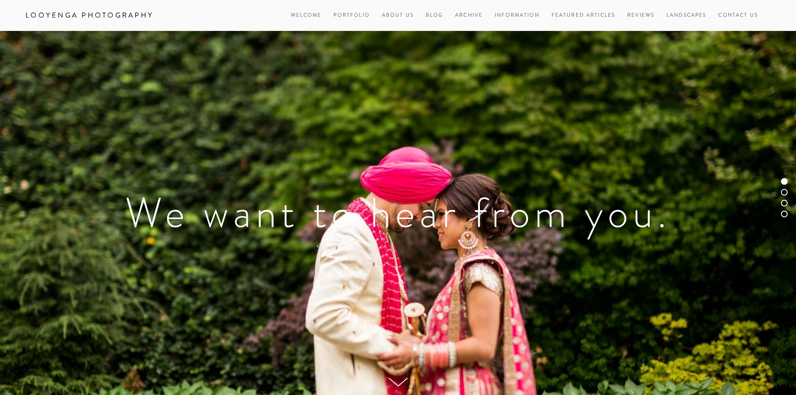 This screenshot has height=395, width=796. Describe the element at coordinates (738, 15) in the screenshot. I see `a: Contact Us` at that location.